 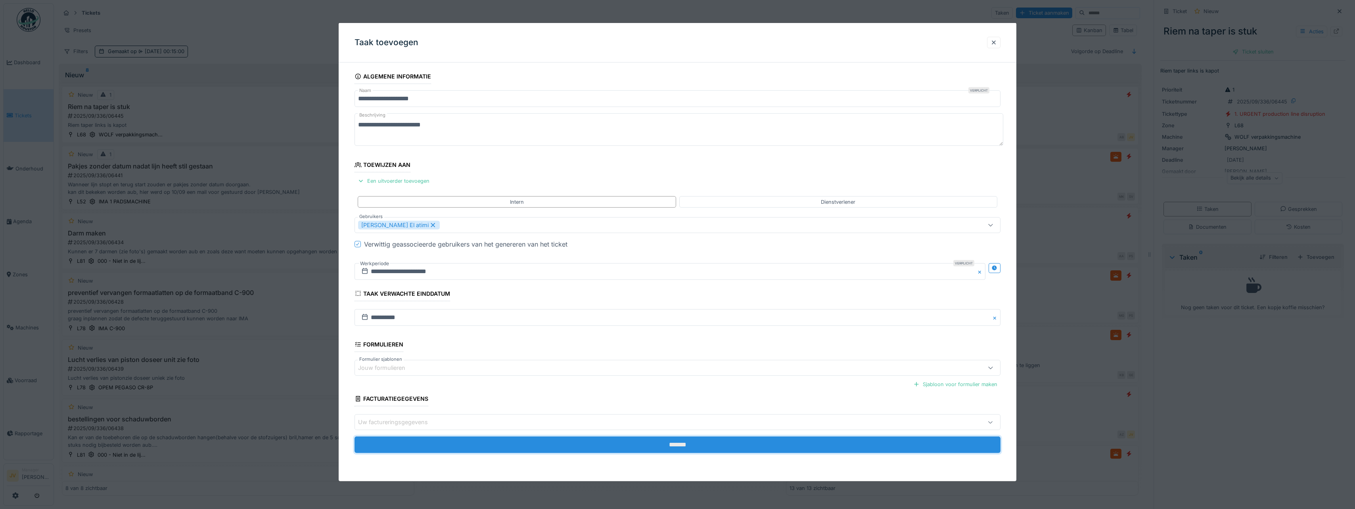 I want to click on div: Taak verwachte einddatum, so click(x=402, y=295).